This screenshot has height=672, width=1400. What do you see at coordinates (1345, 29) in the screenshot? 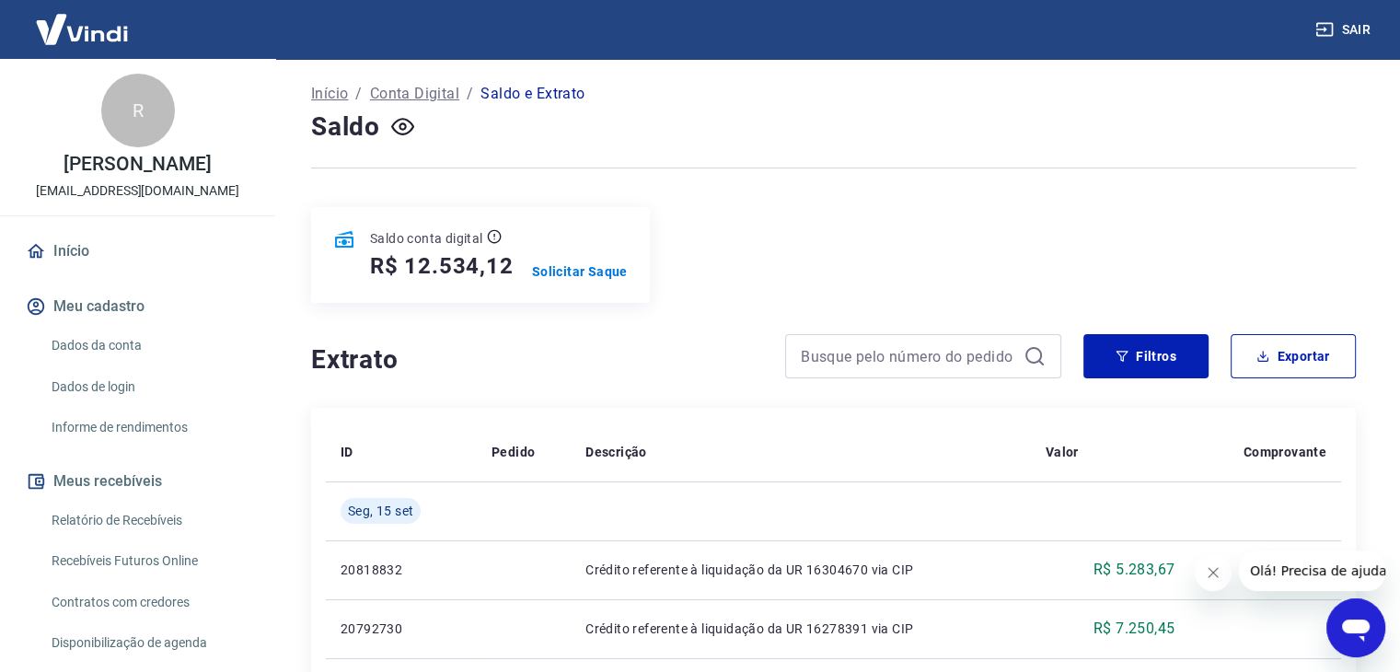
I see `button: Sair` at bounding box center [1345, 29].